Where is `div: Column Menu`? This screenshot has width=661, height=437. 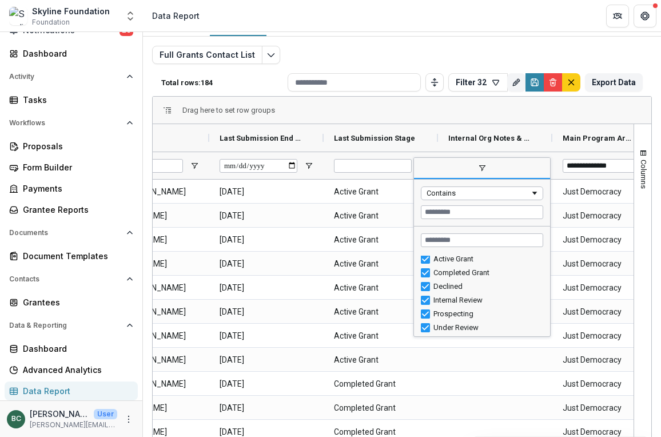
div: Column Menu is located at coordinates (482, 247).